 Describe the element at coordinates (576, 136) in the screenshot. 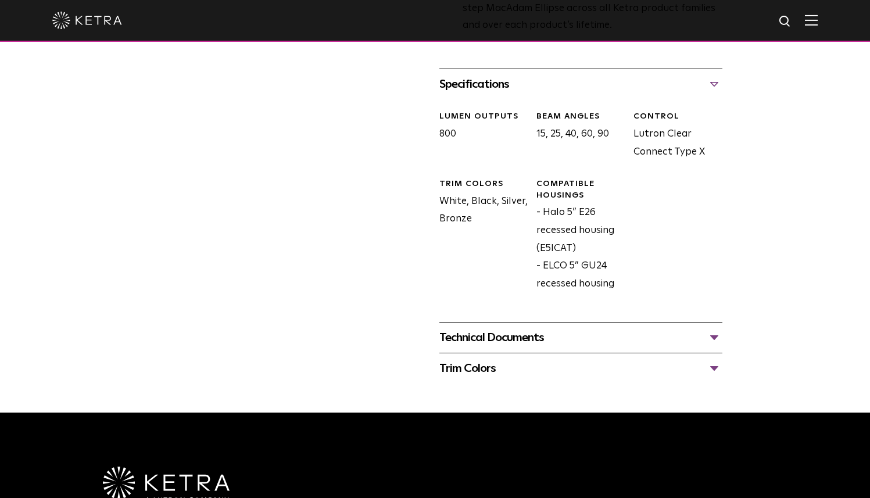

I see `div: 15, 25, 40, 60, 90` at that location.